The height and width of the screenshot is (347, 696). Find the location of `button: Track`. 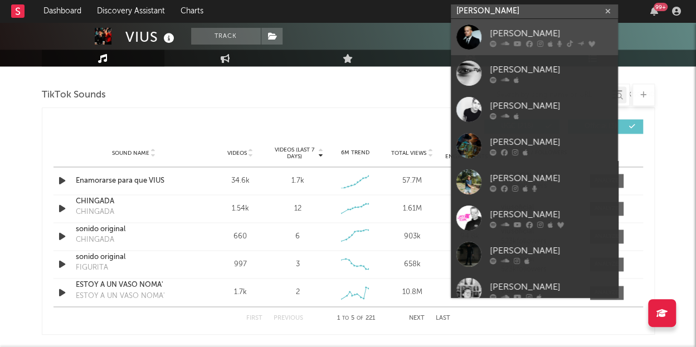

button: Track is located at coordinates (226, 36).